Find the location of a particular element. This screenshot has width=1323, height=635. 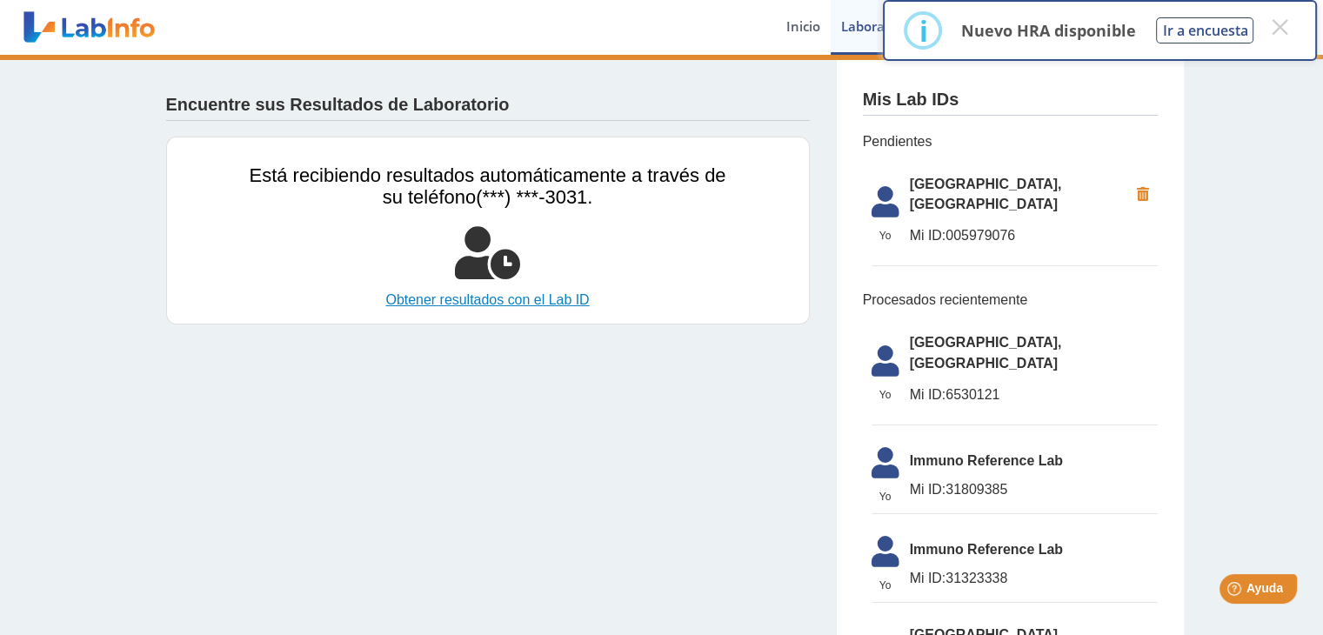

span: Está recibiendo resultados automáticamente a través de su teléfono is located at coordinates (488, 186).